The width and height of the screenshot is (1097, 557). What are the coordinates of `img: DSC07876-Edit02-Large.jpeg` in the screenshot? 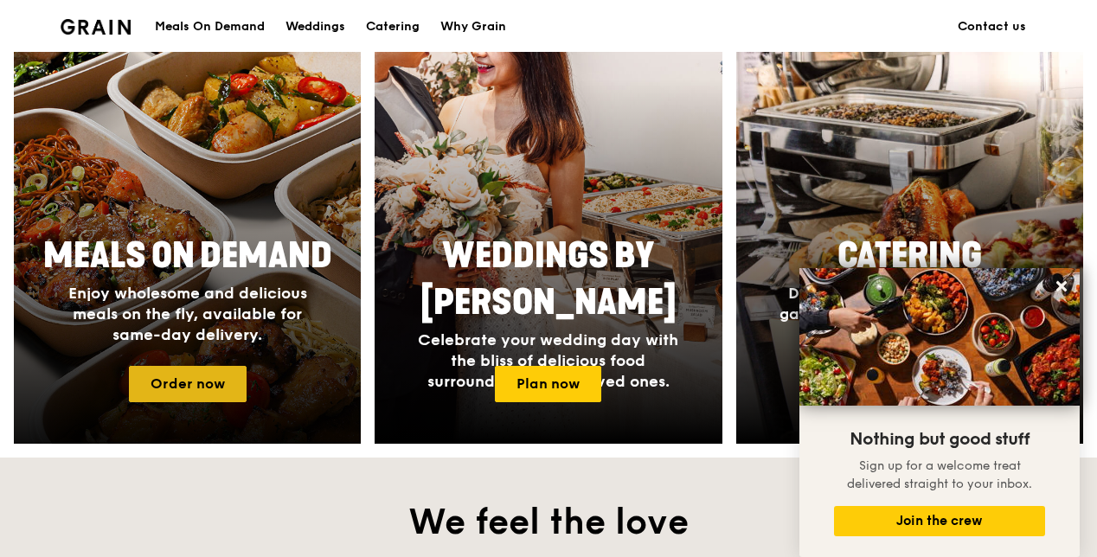 It's located at (940, 337).